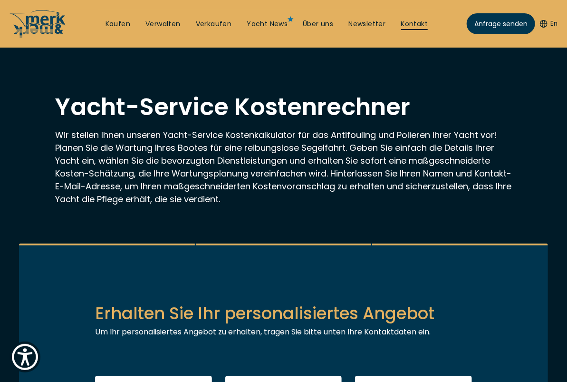 The width and height of the screenshot is (567, 382). I want to click on a: Verkaufen, so click(214, 24).